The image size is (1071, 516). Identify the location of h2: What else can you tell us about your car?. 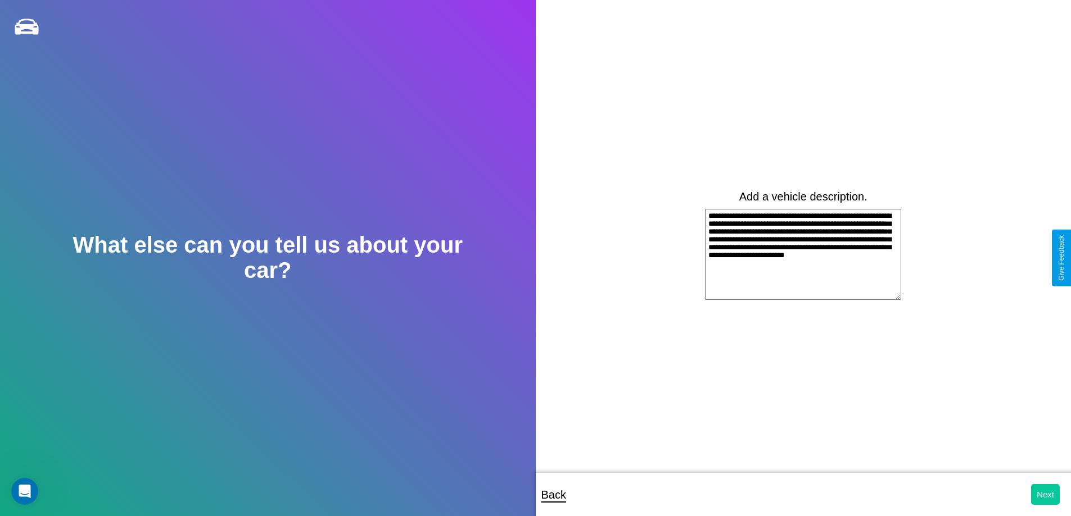
(267, 258).